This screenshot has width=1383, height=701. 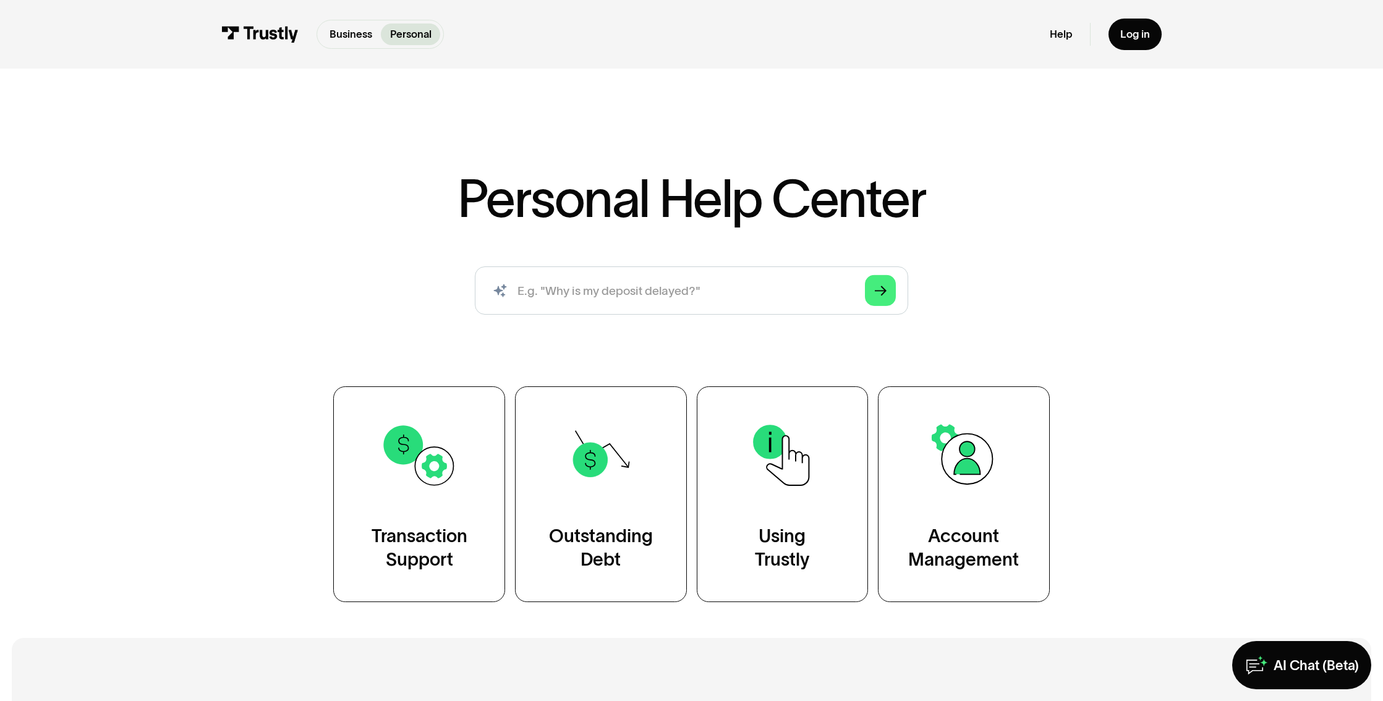 What do you see at coordinates (783, 494) in the screenshot?
I see `a: UsingTrustly` at bounding box center [783, 494].